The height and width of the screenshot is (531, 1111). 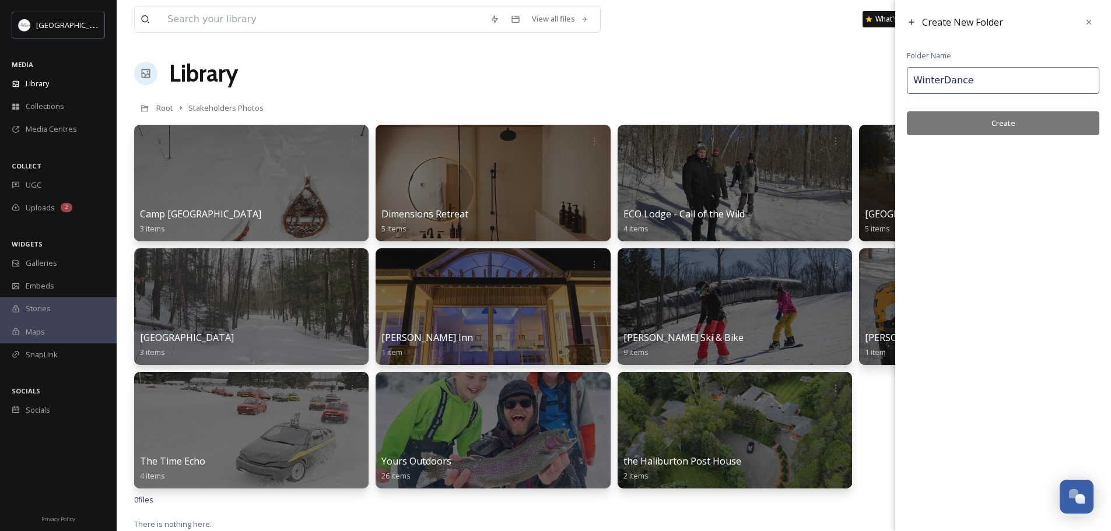 What do you see at coordinates (164, 108) in the screenshot?
I see `a: Root` at bounding box center [164, 108].